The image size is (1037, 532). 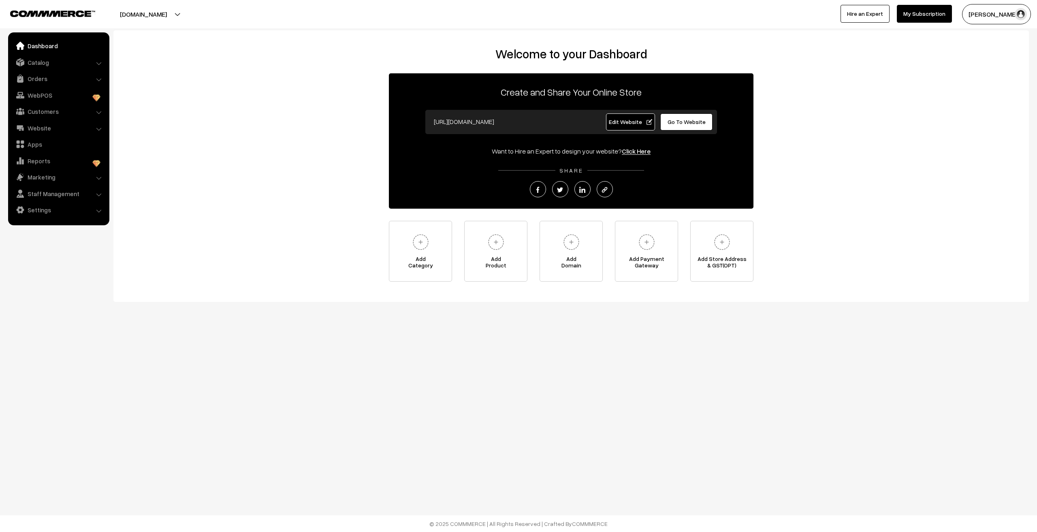 I want to click on a: Settings, so click(x=58, y=210).